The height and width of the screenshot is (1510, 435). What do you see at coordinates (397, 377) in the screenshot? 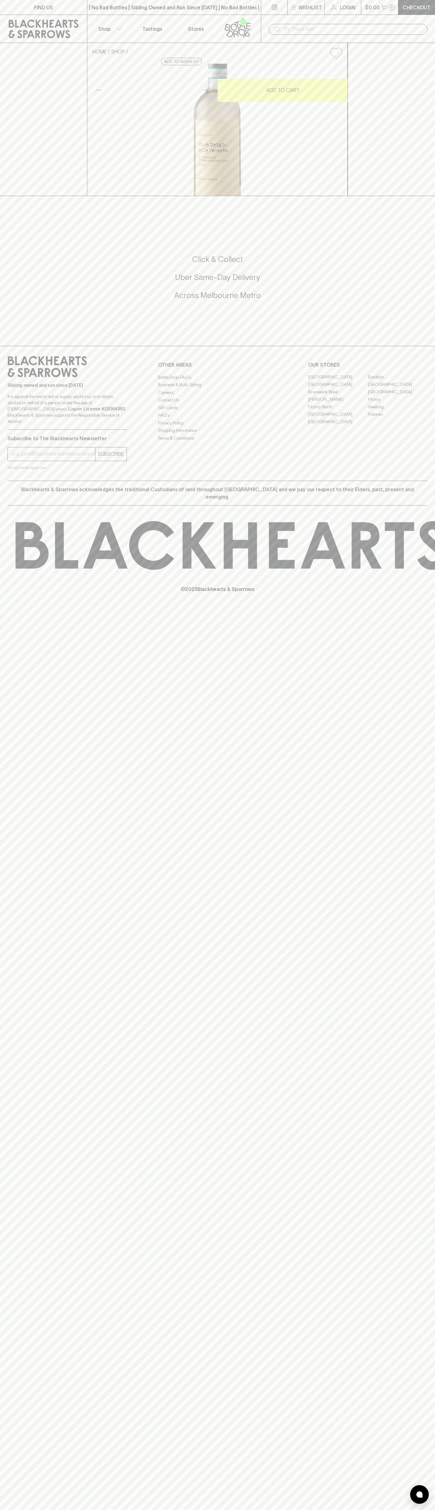
I see `a: Braddon` at bounding box center [397, 377].